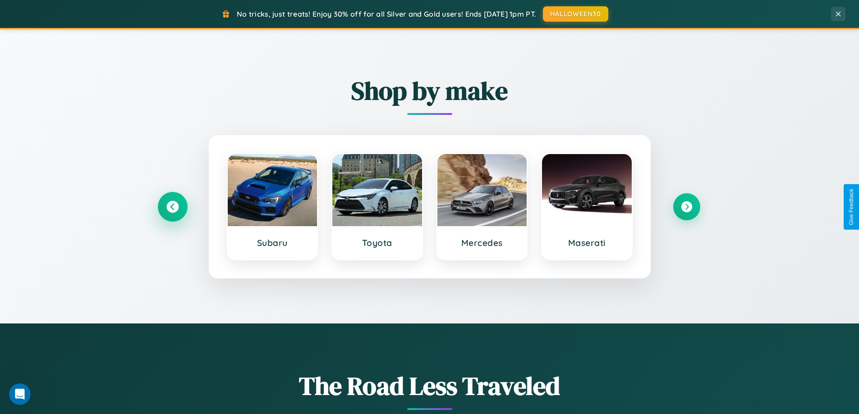  I want to click on h3: Toyota, so click(377, 243).